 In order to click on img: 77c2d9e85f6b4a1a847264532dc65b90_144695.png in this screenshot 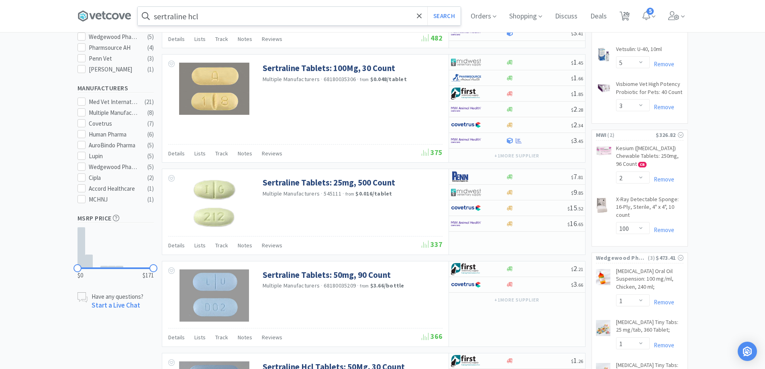, I will do `click(214, 89)`.